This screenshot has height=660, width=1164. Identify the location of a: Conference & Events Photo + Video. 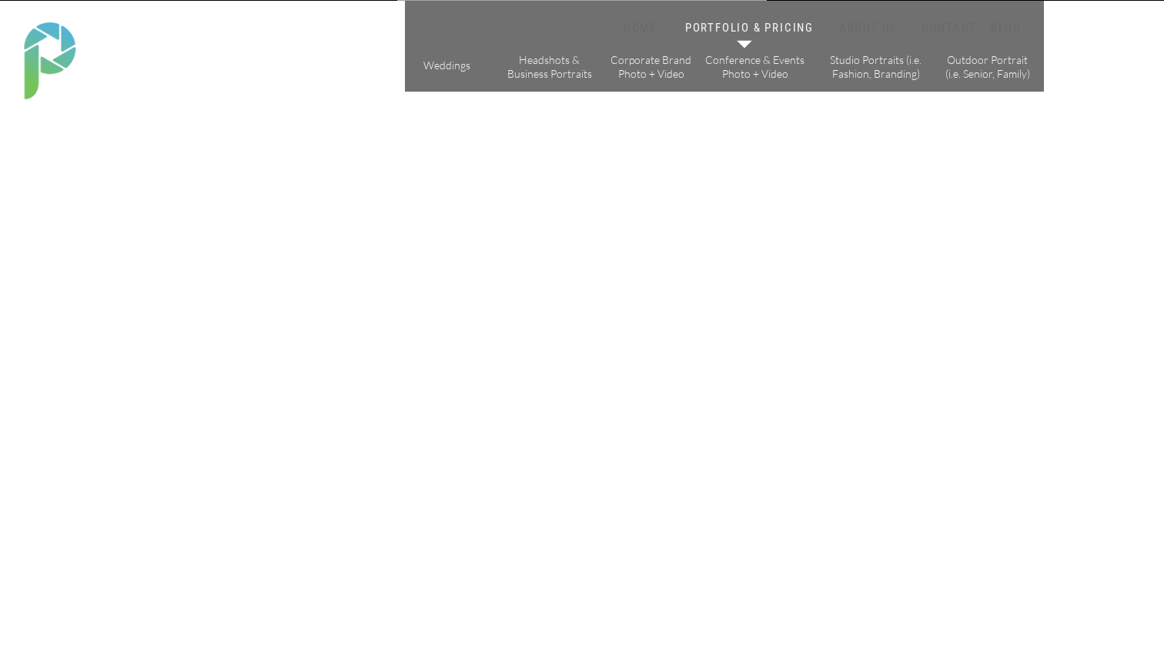
(754, 66).